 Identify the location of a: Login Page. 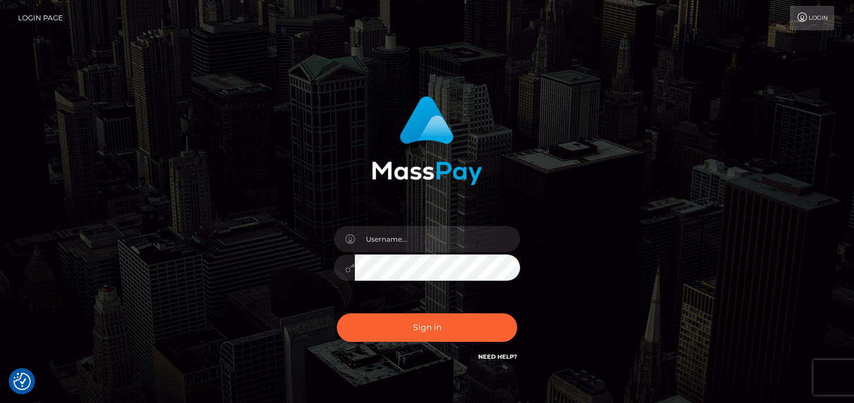
(40, 18).